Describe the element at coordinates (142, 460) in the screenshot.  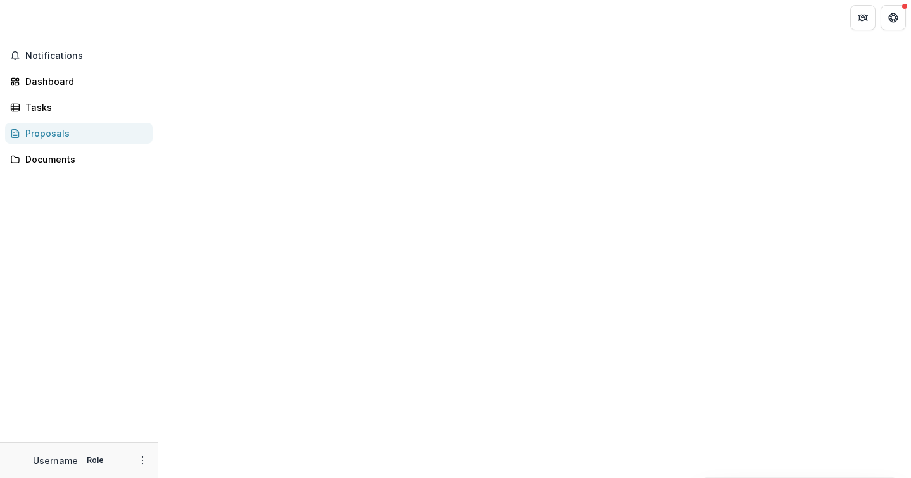
I see `button: More` at that location.